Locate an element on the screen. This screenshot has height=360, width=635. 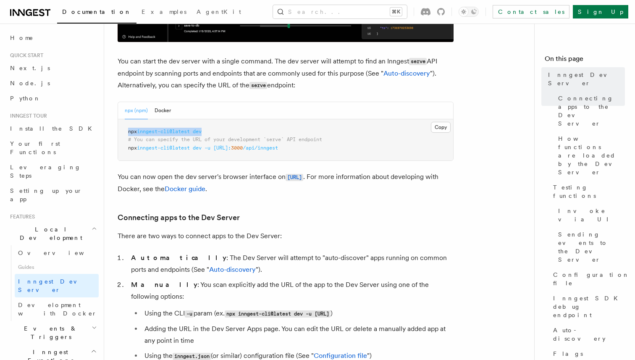
span: -u is located at coordinates (207, 148).